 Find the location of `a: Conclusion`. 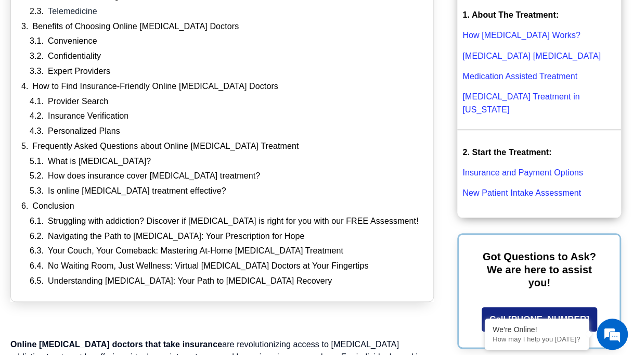

a: Conclusion is located at coordinates (54, 206).